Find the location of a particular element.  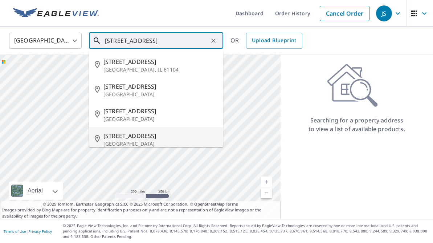

a: Current Level 5, Zoom Out is located at coordinates (267, 193).